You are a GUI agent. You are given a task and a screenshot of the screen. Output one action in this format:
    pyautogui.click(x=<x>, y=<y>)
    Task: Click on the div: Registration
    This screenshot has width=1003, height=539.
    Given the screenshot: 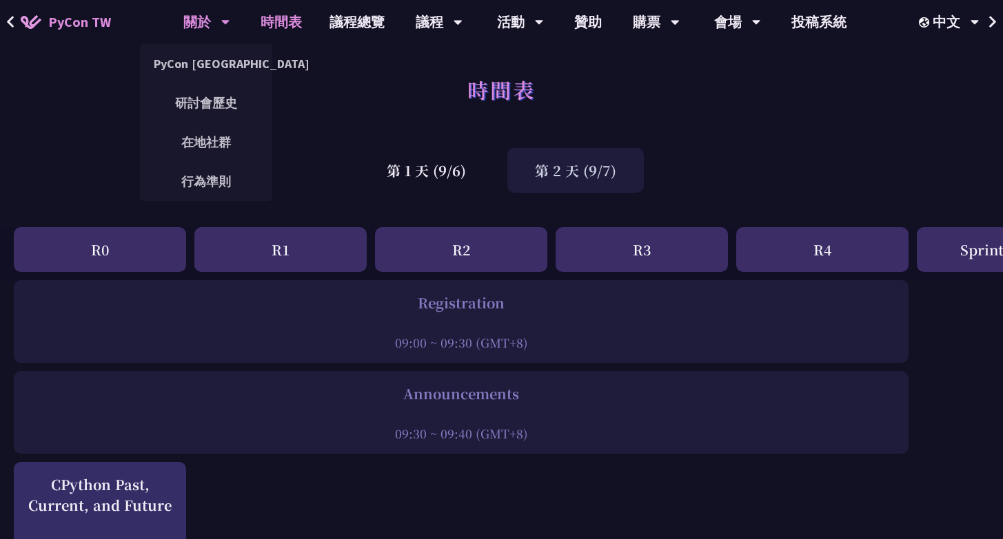 What is the action you would take?
    pyautogui.click(x=461, y=303)
    